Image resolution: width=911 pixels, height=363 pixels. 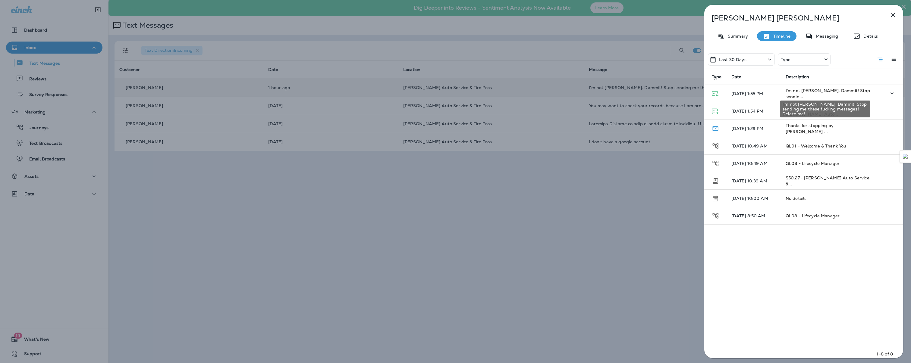 I want to click on span: Text Message - Received, so click(x=715, y=93).